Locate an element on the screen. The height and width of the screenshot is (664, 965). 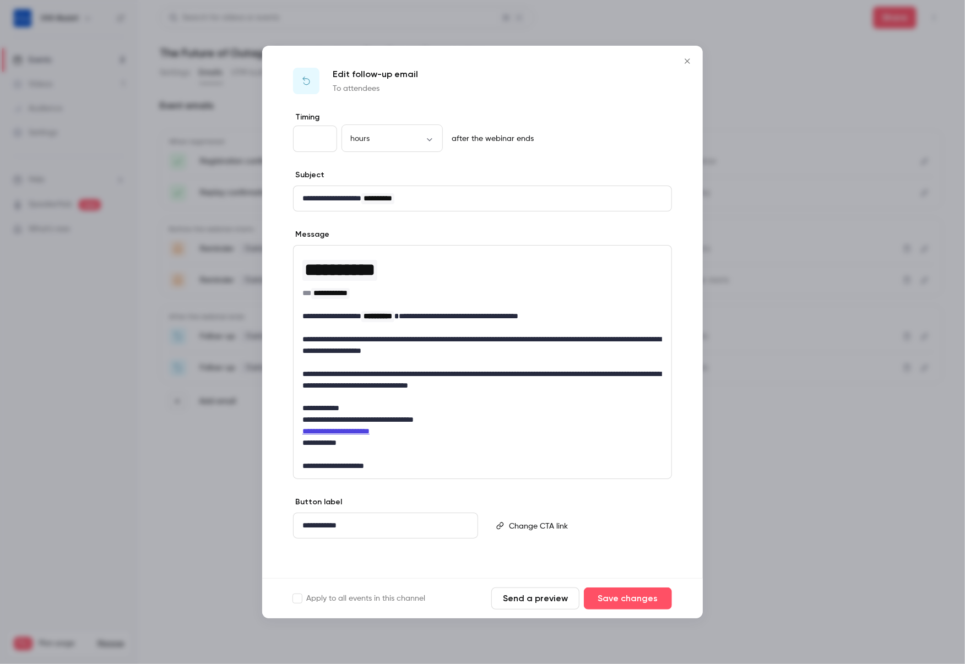
p: Edit follow-up email is located at coordinates (375, 74).